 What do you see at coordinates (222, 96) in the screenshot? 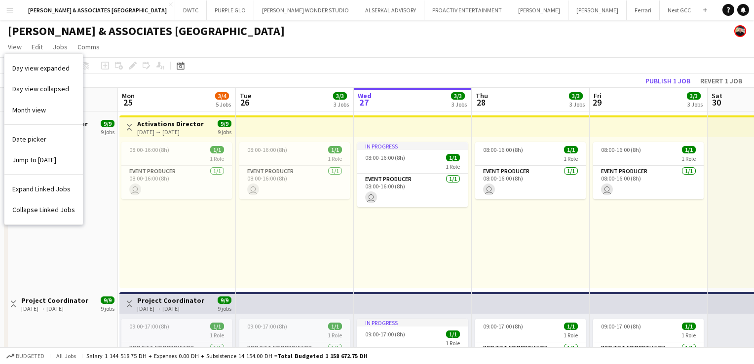
I see `span: 3/4` at bounding box center [222, 96].